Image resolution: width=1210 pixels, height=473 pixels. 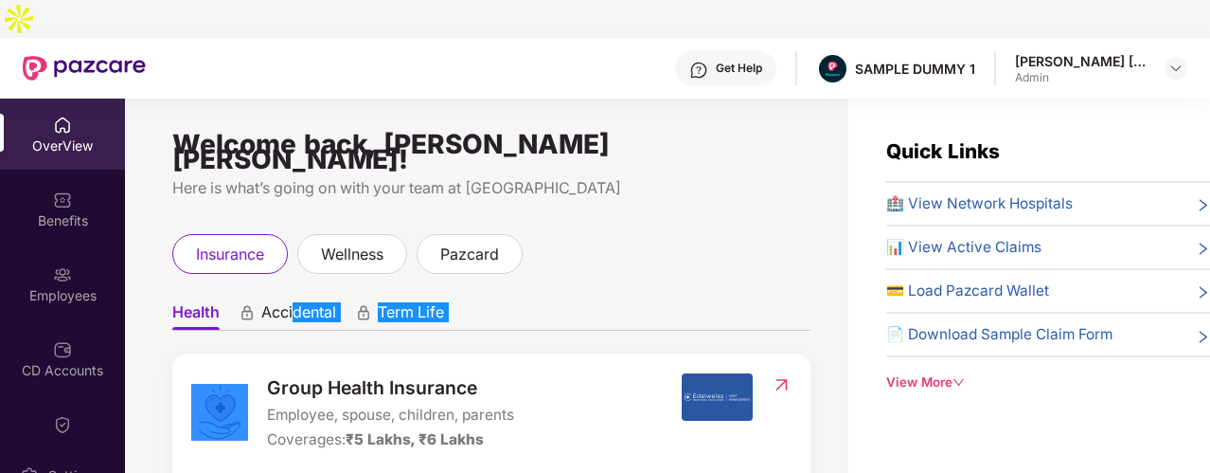 What do you see at coordinates (390, 387) in the screenshot?
I see `span: Group Health Insurance` at bounding box center [390, 387].